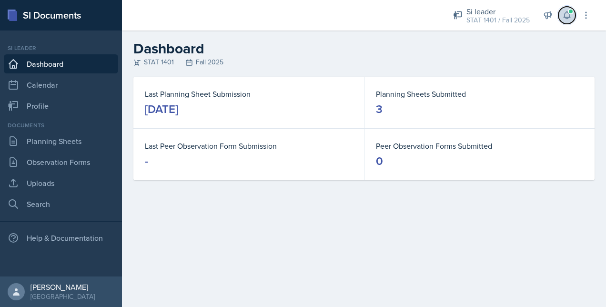 The height and width of the screenshot is (307, 606). Describe the element at coordinates (498, 20) in the screenshot. I see `div: STAT 1401 / Fall 2025` at that location.